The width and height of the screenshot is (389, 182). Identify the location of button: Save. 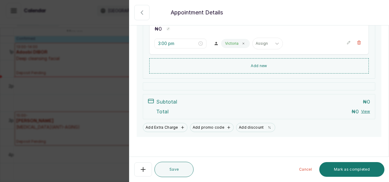
(174, 169).